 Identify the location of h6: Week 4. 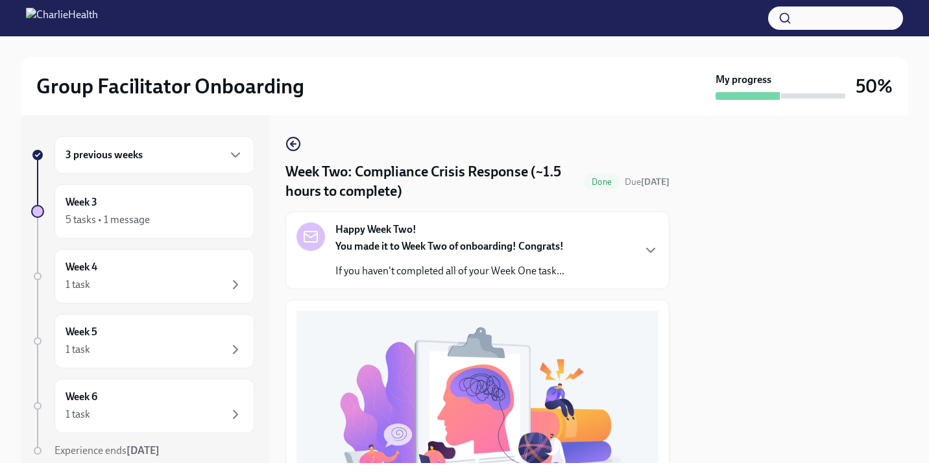
(81, 267).